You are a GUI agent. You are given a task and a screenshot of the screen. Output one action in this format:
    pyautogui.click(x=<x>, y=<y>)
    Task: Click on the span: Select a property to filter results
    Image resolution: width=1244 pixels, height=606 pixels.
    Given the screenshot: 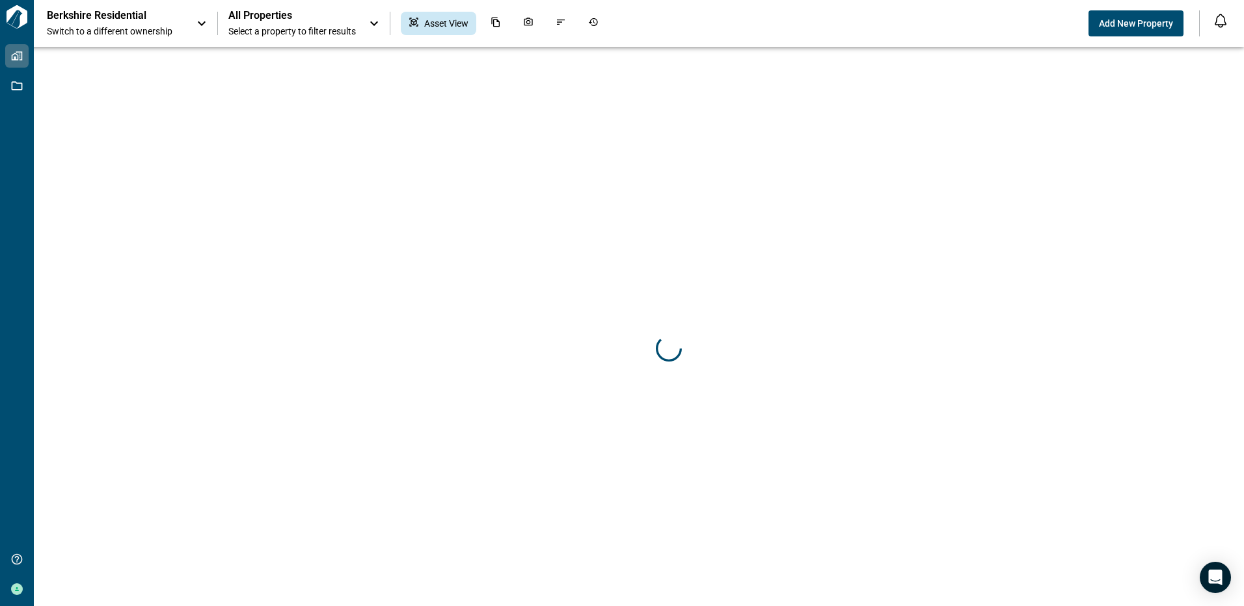 What is the action you would take?
    pyautogui.click(x=292, y=31)
    